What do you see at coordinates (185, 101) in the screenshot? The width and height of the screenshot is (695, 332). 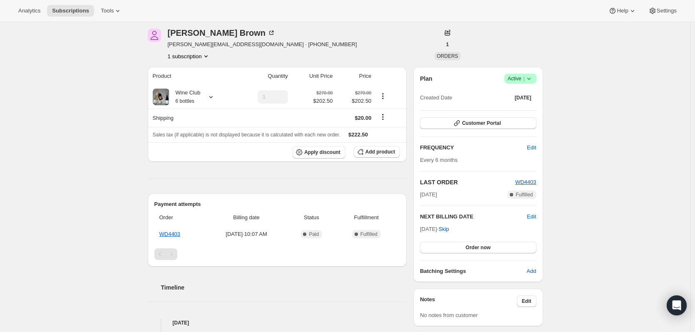 I see `small: 6 bottles` at bounding box center [185, 101].